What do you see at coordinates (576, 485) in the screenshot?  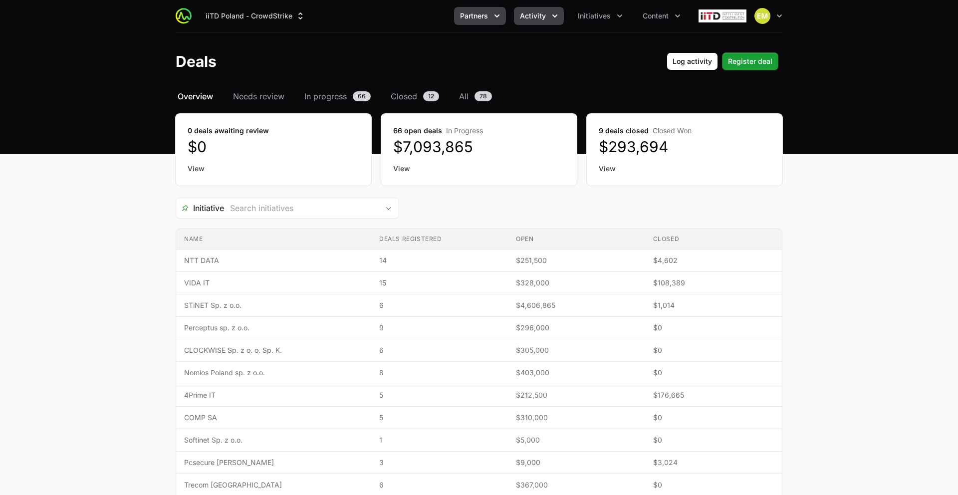 I see `span: $367,000` at bounding box center [576, 485].